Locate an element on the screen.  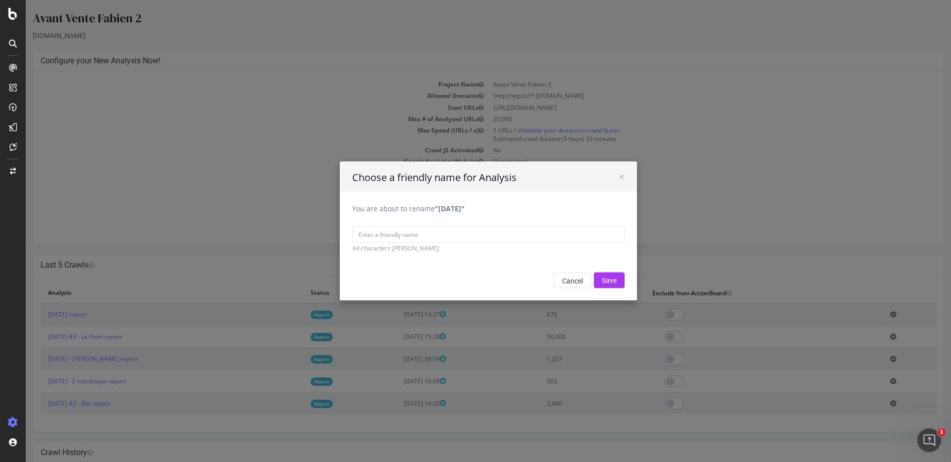
input: Save is located at coordinates (583, 281).